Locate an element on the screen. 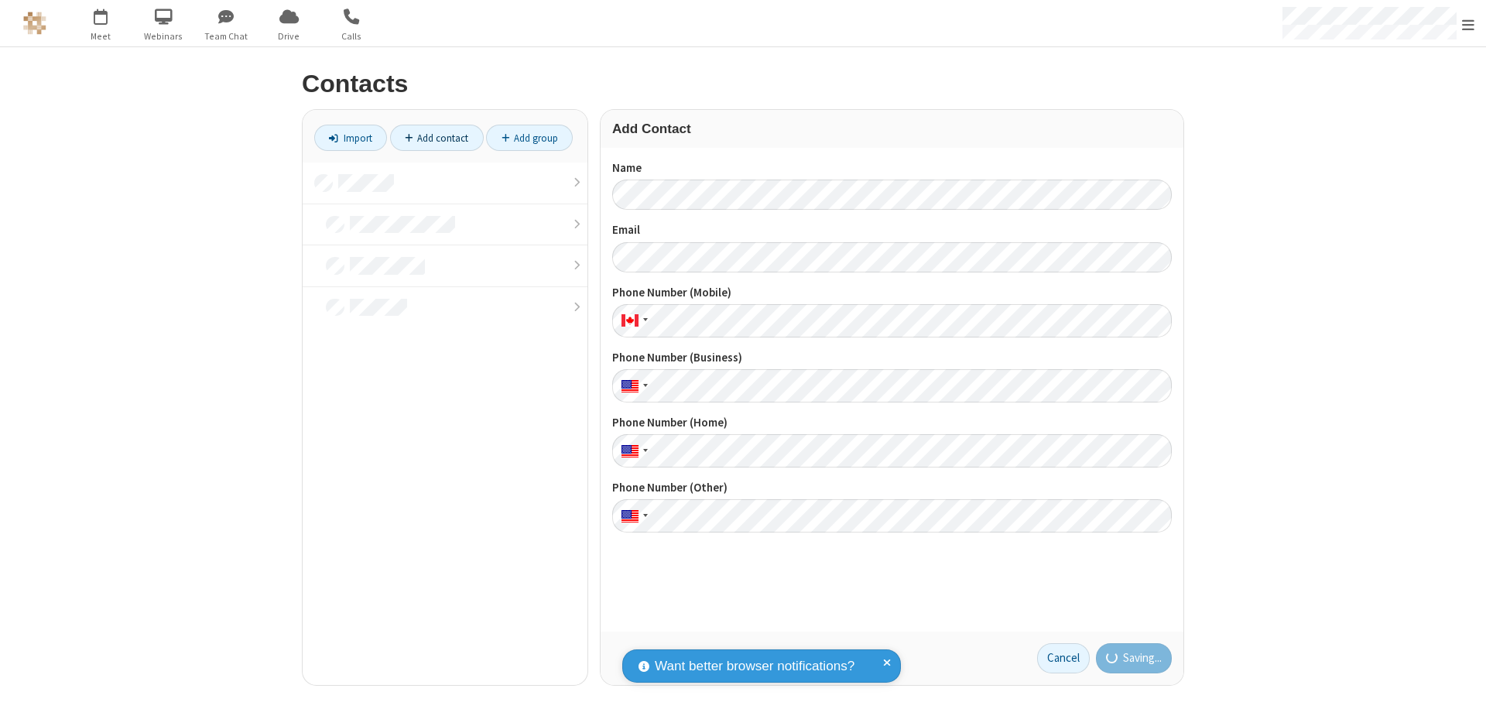  a: Add group is located at coordinates (530, 138).